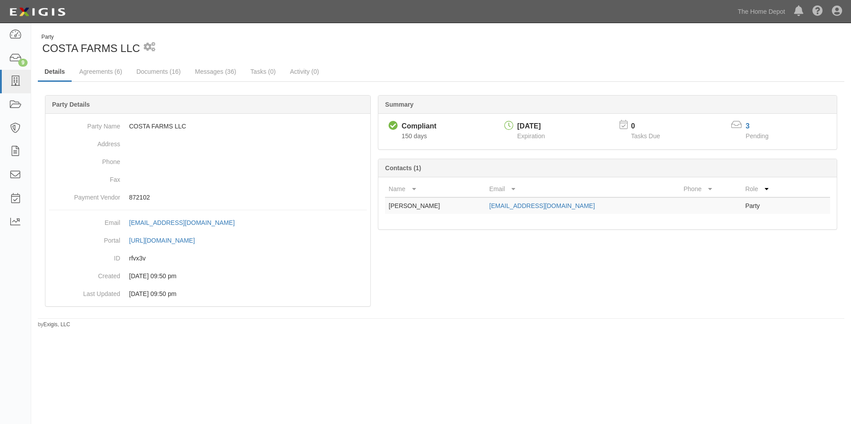  I want to click on i: Help Center - Complianz, so click(817, 12).